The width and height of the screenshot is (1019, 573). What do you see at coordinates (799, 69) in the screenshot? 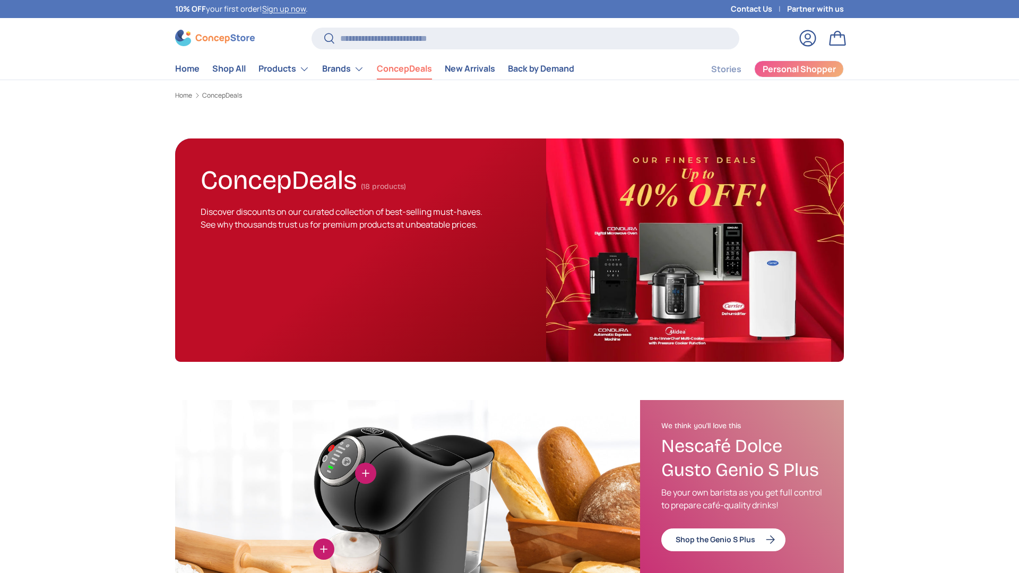
I see `a: Personal Shopper` at bounding box center [799, 69].